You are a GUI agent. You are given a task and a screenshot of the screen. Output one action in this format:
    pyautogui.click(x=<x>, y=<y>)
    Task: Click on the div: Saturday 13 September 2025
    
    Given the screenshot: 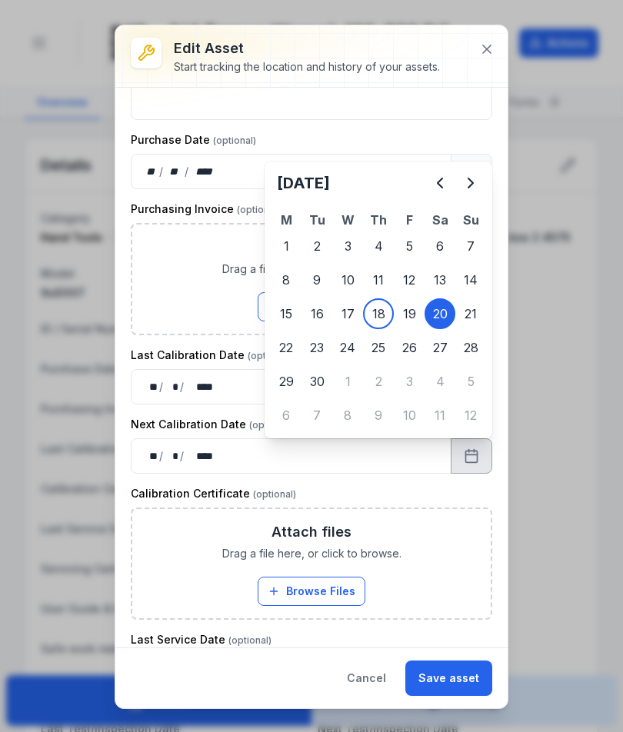 What is the action you would take?
    pyautogui.click(x=440, y=280)
    